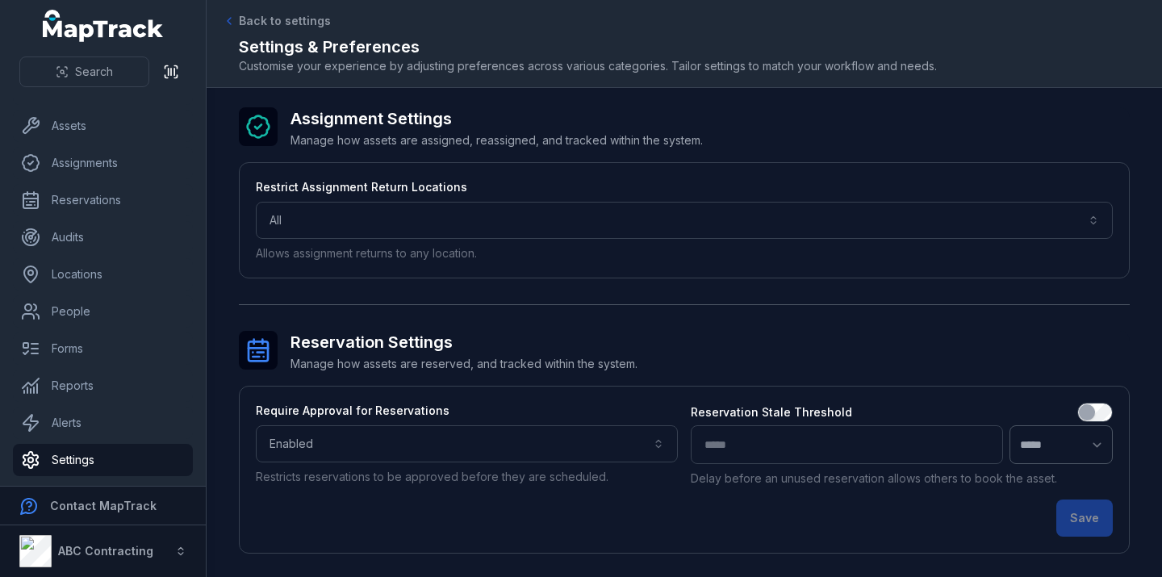 Image resolution: width=1162 pixels, height=577 pixels. Describe the element at coordinates (102, 460) in the screenshot. I see `a: Settings` at that location.